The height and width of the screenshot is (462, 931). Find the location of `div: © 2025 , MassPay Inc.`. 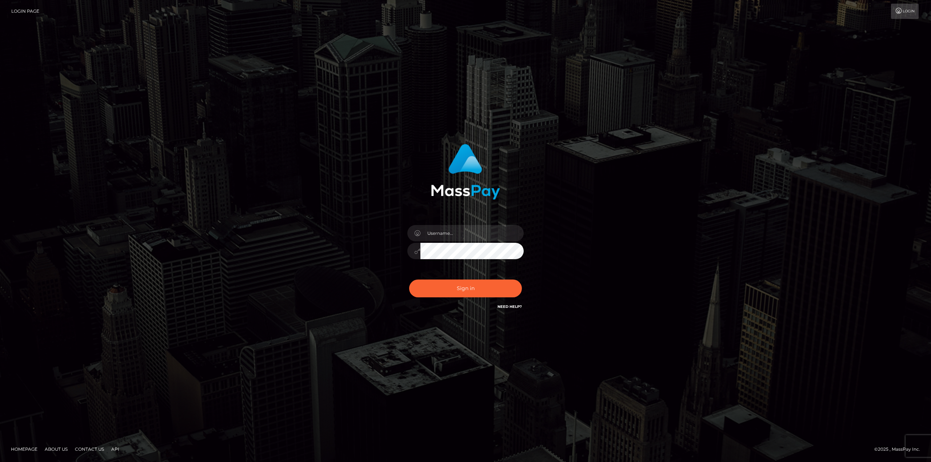

div: © 2025 , MassPay Inc. is located at coordinates (899, 449).